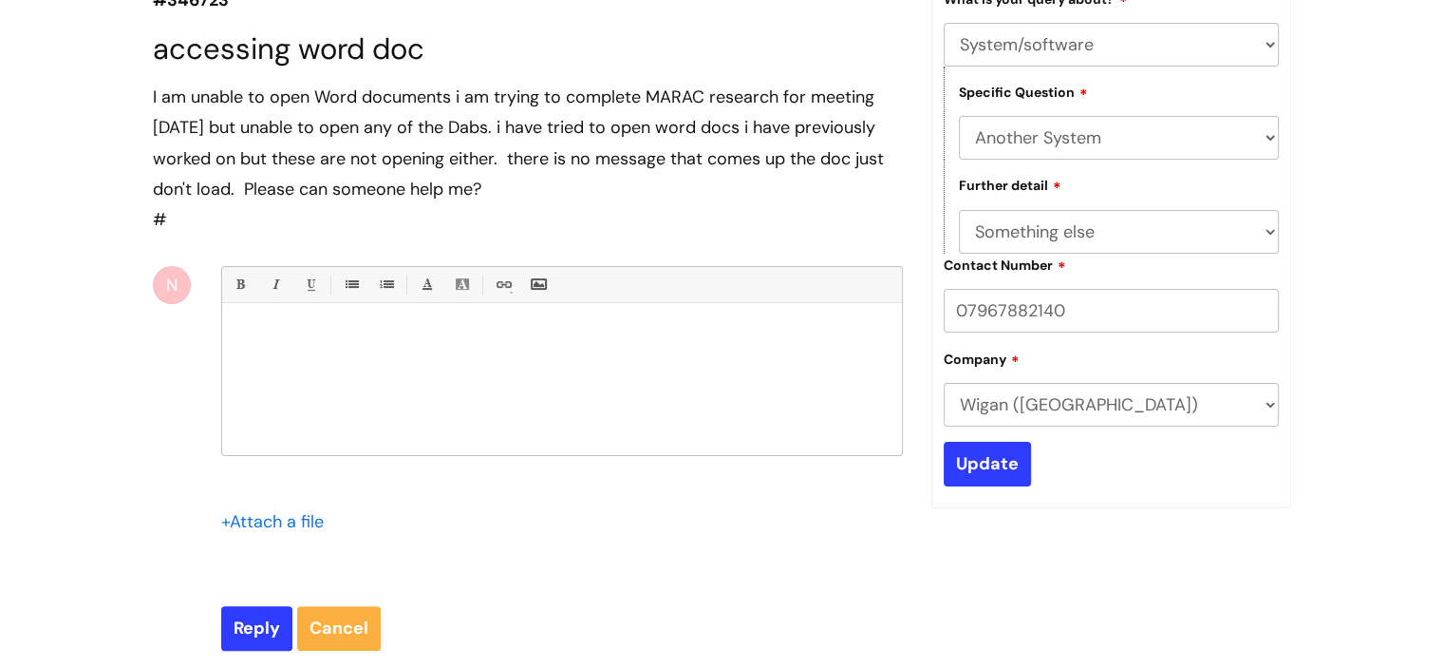 This screenshot has width=1444, height=668. What do you see at coordinates (1010, 184) in the screenshot?
I see `label: Further detail` at bounding box center [1010, 184].